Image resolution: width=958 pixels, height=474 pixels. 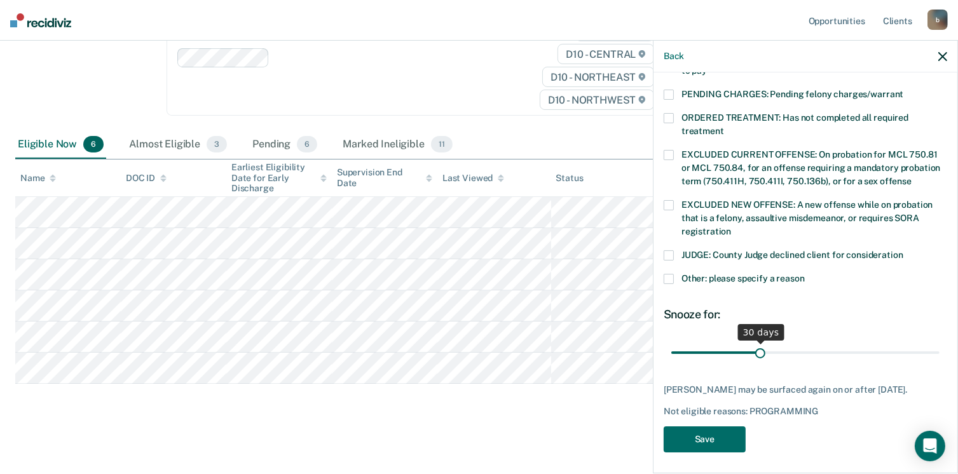 I want to click on img: Recidiviz, so click(x=41, y=20).